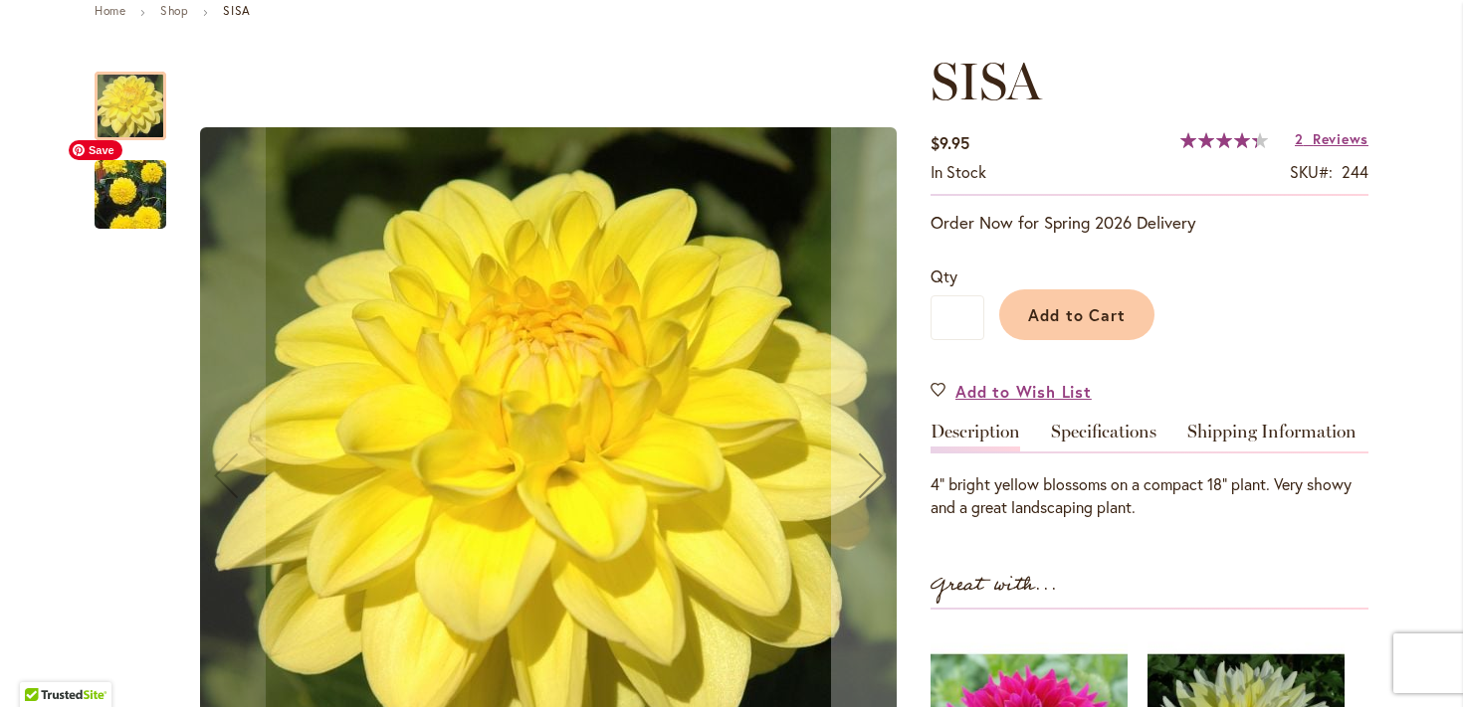 Image resolution: width=1463 pixels, height=707 pixels. What do you see at coordinates (130, 195) in the screenshot?
I see `img: SISA` at bounding box center [130, 195].